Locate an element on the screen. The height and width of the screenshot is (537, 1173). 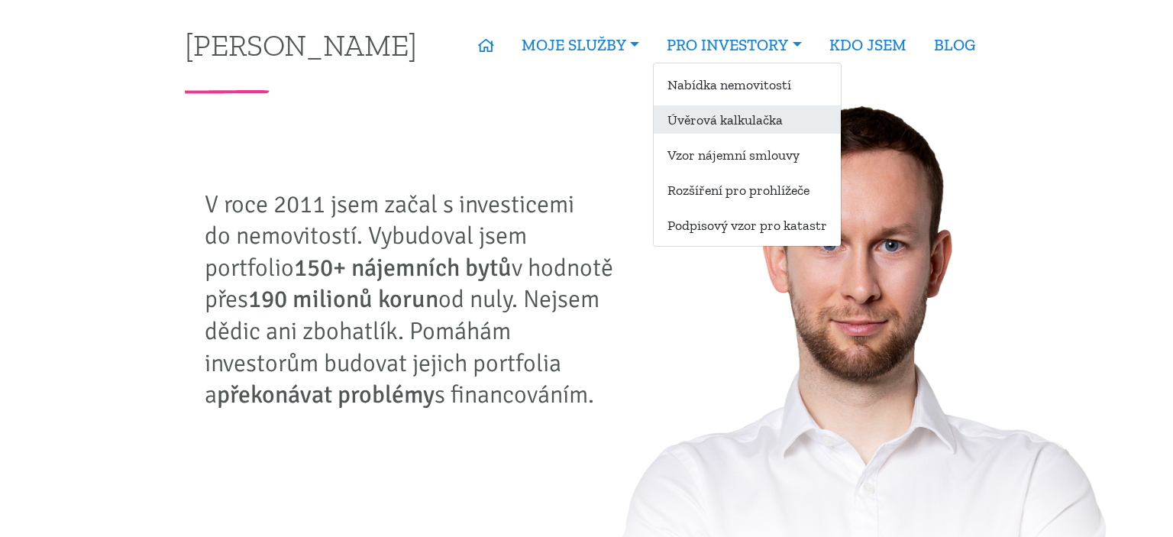
a: Úvěrová kalkulačka is located at coordinates (747, 119).